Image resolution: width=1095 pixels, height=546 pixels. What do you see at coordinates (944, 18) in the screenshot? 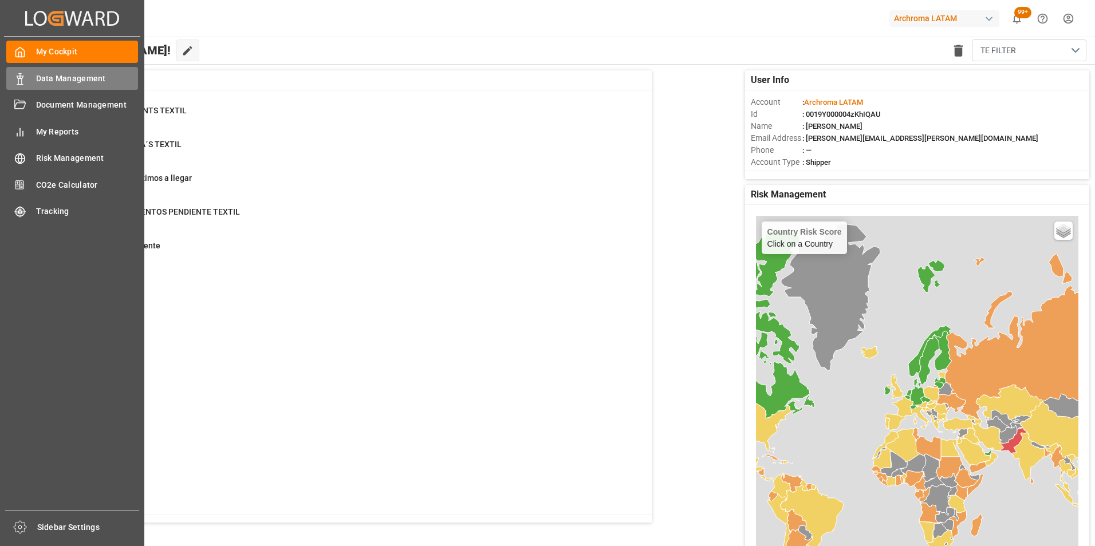
I see `div: Archroma LATAM` at bounding box center [944, 18].